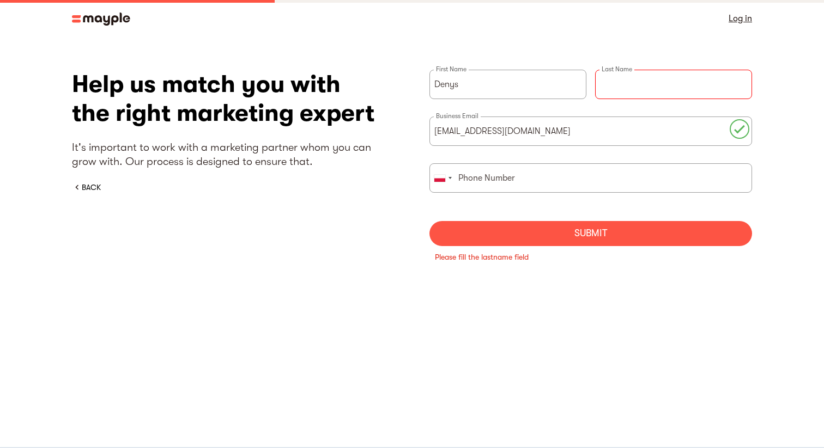  What do you see at coordinates (442, 178) in the screenshot?
I see `div: Poland (Polska): +48` at bounding box center [442, 178].